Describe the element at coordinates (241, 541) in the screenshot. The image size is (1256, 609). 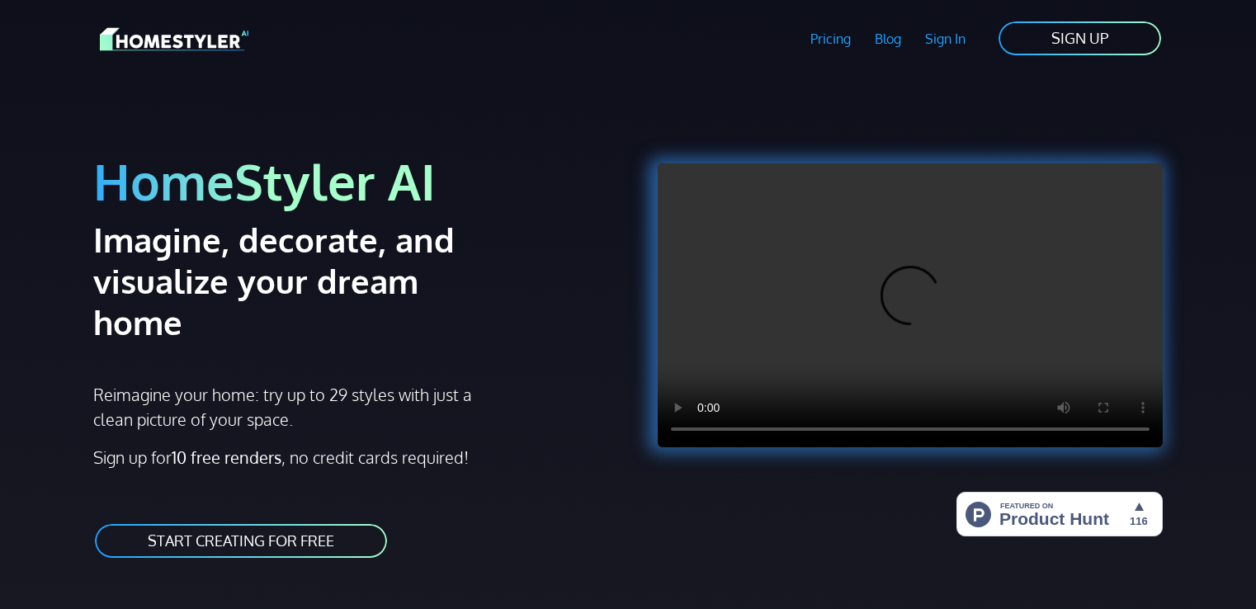
I see `a: START CREATING FOR FREE` at that location.